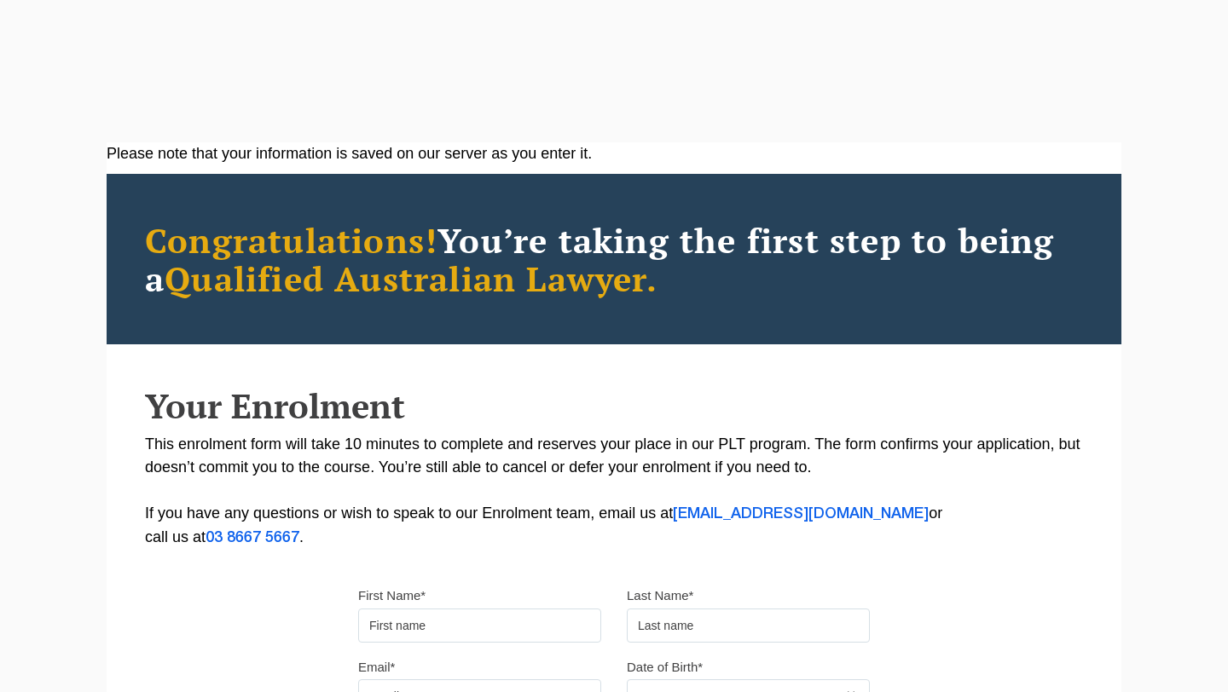 This screenshot has height=692, width=1228. Describe the element at coordinates (664, 668) in the screenshot. I see `label: Date of Birth*` at that location.